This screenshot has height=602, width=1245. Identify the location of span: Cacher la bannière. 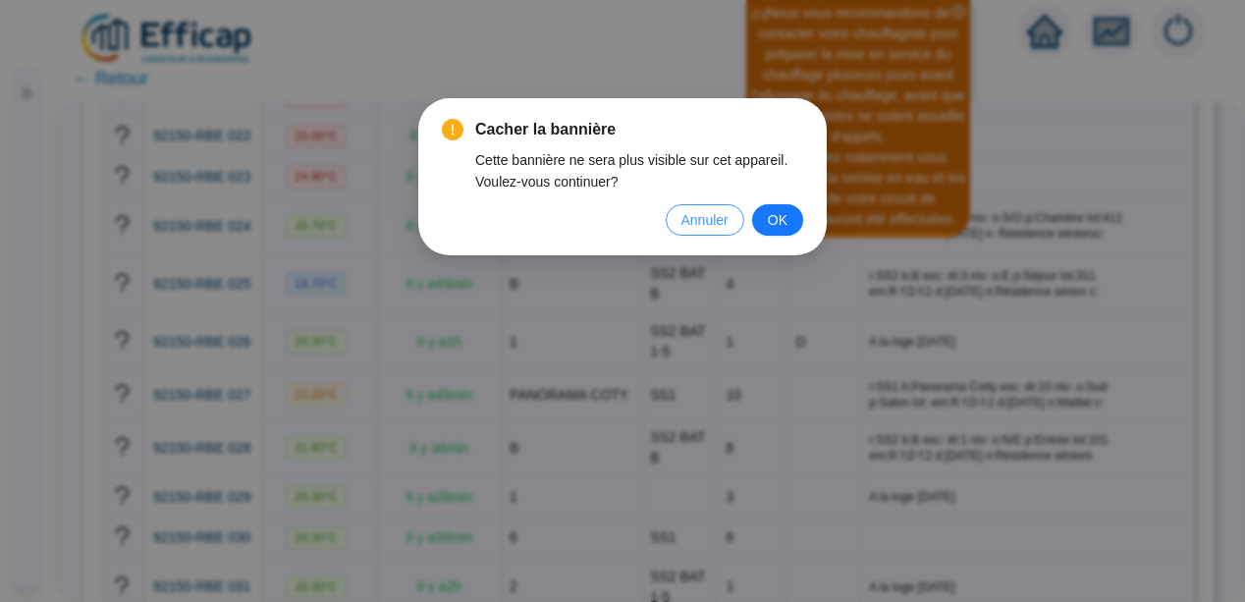
(639, 130).